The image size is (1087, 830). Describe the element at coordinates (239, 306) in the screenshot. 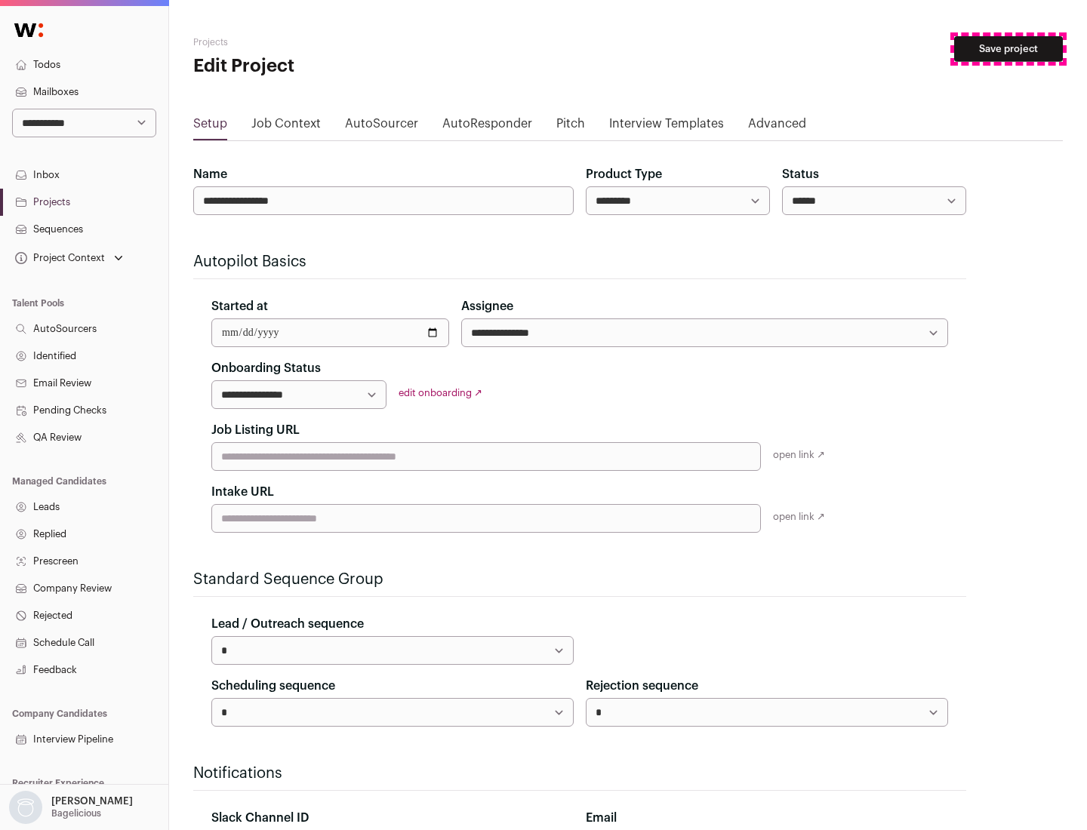

I see `label: Started at` at that location.